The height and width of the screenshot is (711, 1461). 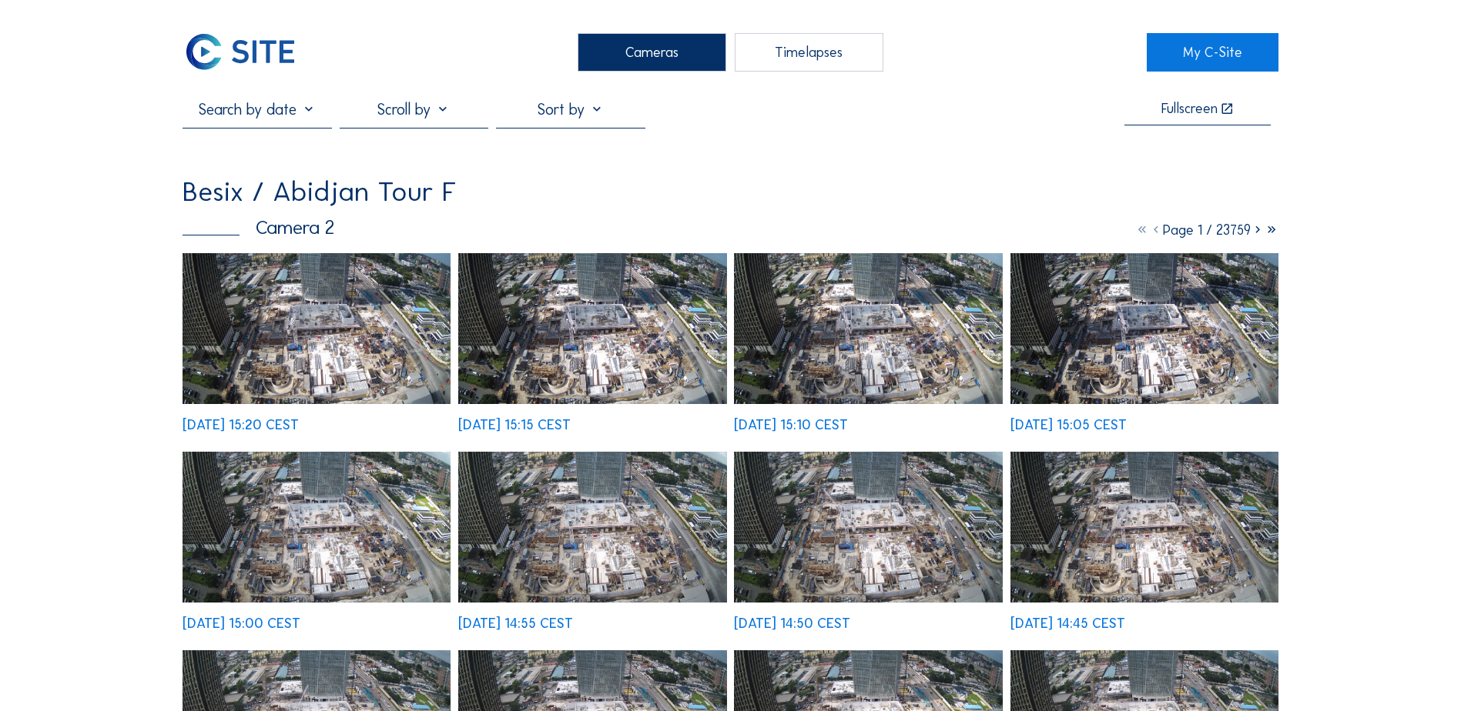 What do you see at coordinates (258, 227) in the screenshot?
I see `div: Camera 2` at bounding box center [258, 227].